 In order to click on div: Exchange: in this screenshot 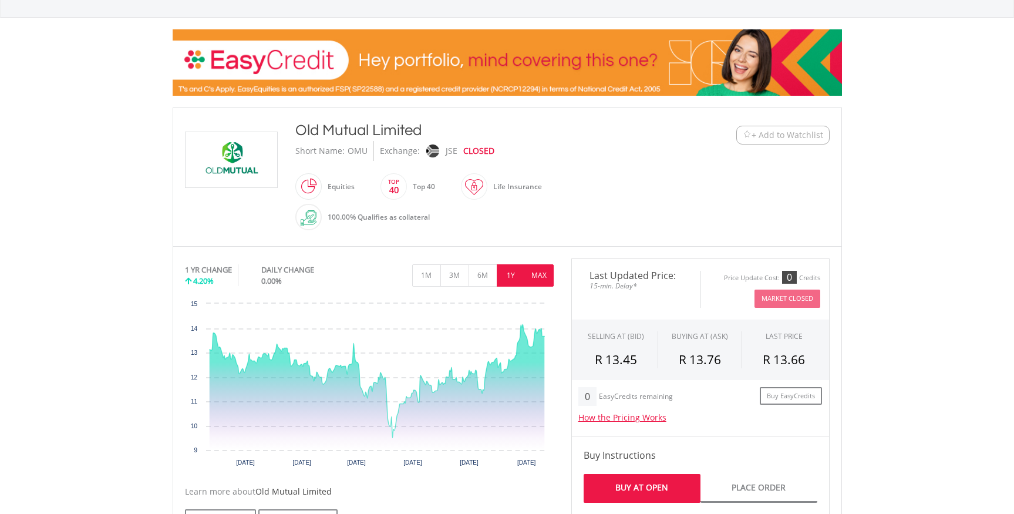, I will do `click(400, 151)`.